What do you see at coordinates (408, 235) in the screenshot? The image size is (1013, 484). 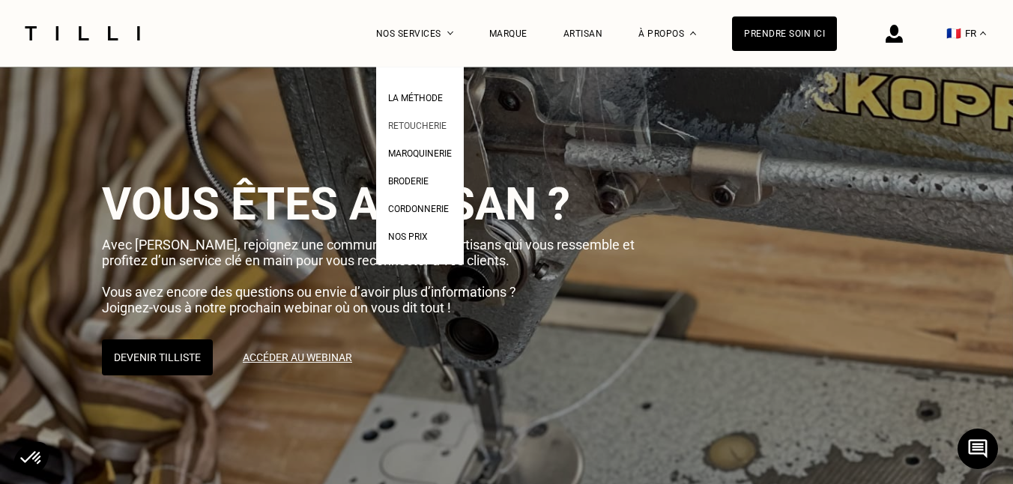 I see `a: Nos prix` at bounding box center [408, 235].